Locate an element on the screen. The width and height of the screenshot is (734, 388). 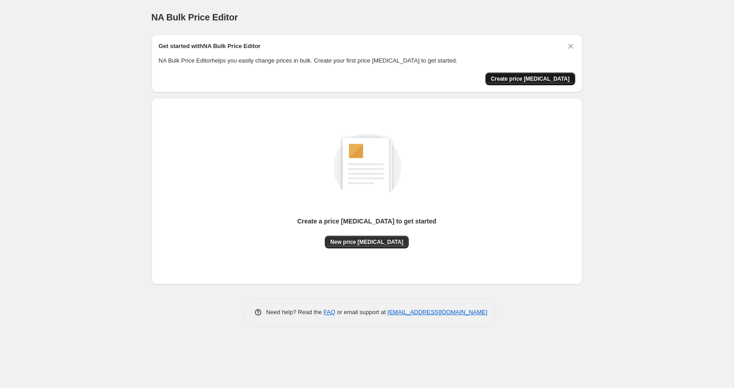
a: FAQ is located at coordinates (329, 312).